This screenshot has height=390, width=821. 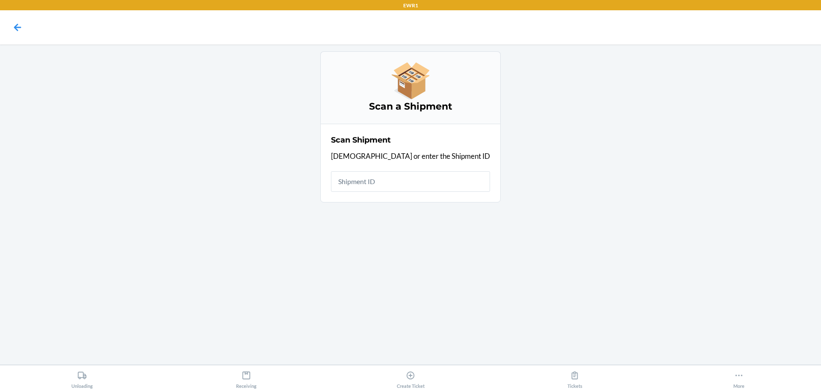 I want to click on div: Tickets, so click(x=575, y=378).